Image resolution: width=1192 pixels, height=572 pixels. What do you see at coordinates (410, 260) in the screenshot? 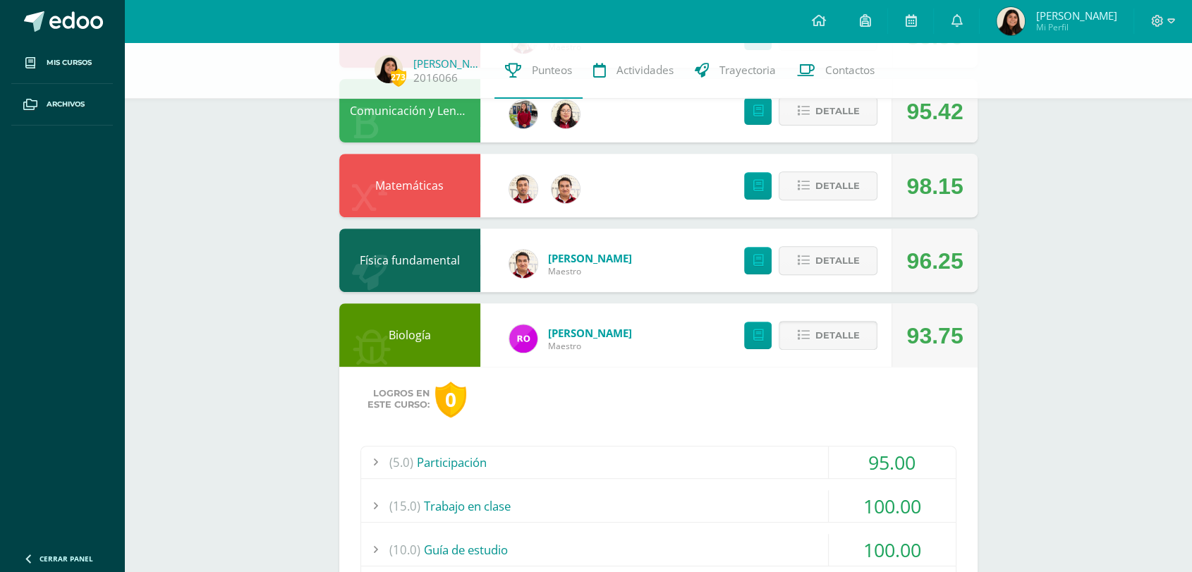
I see `div: Física fundamental` at bounding box center [410, 260].